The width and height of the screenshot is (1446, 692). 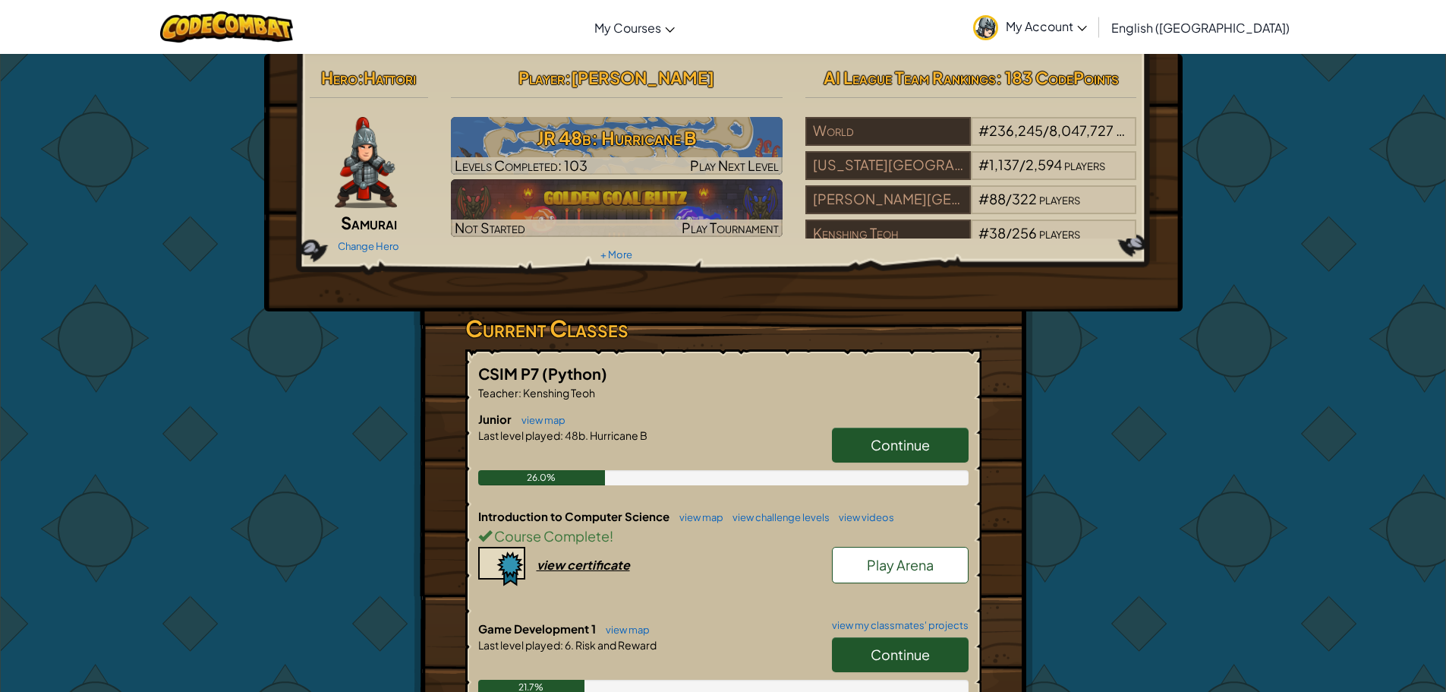 I want to click on span: AI League Team Rankings, so click(x=910, y=77).